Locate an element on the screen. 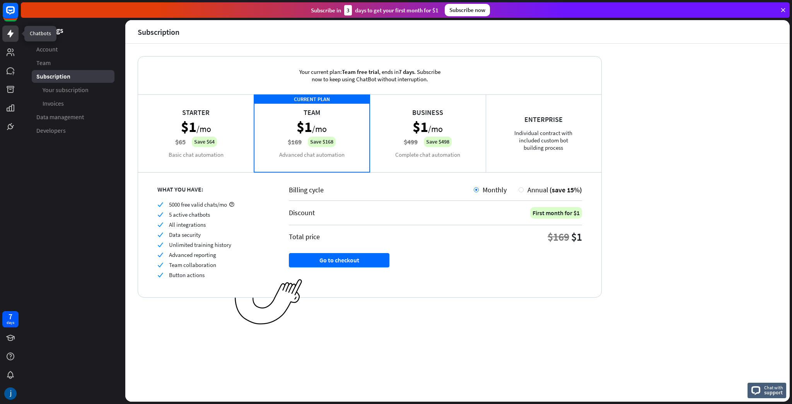  div: days is located at coordinates (10, 322).